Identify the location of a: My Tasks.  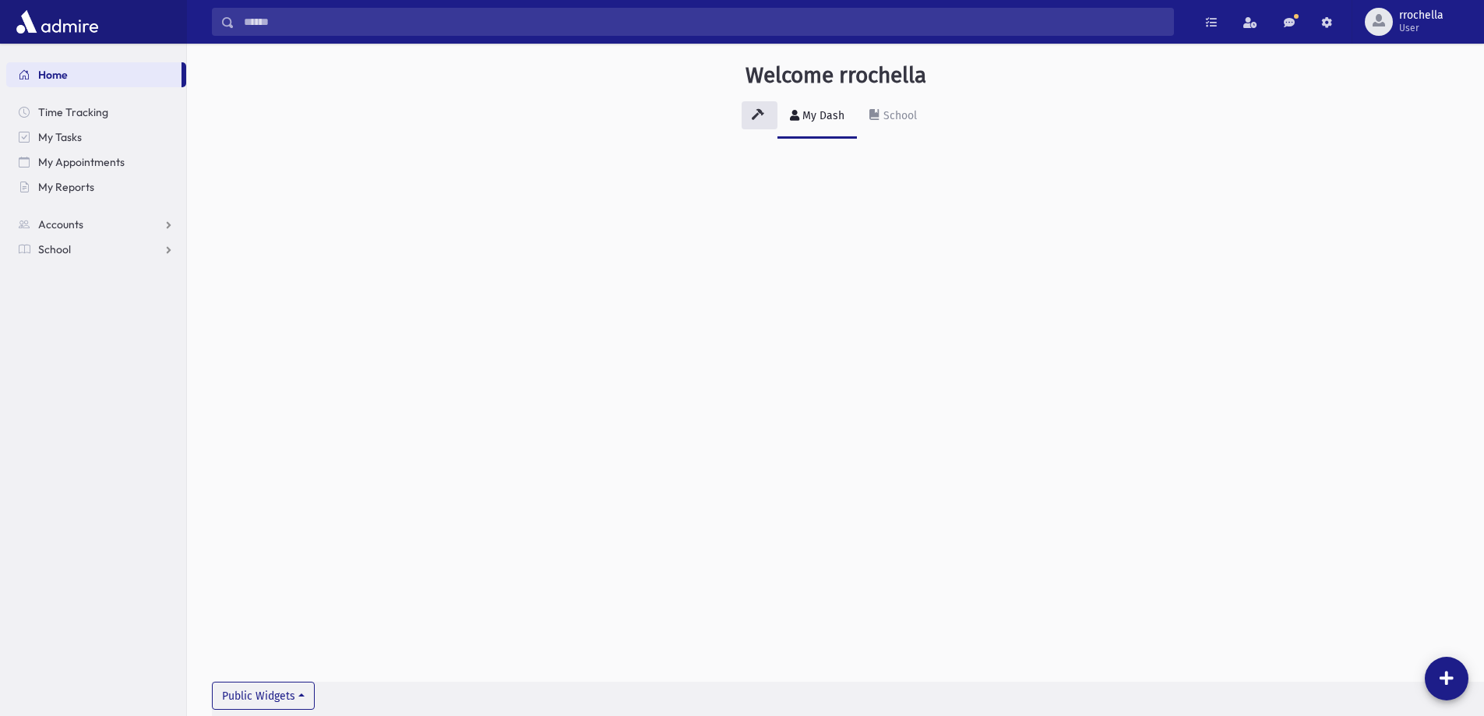
(96, 137).